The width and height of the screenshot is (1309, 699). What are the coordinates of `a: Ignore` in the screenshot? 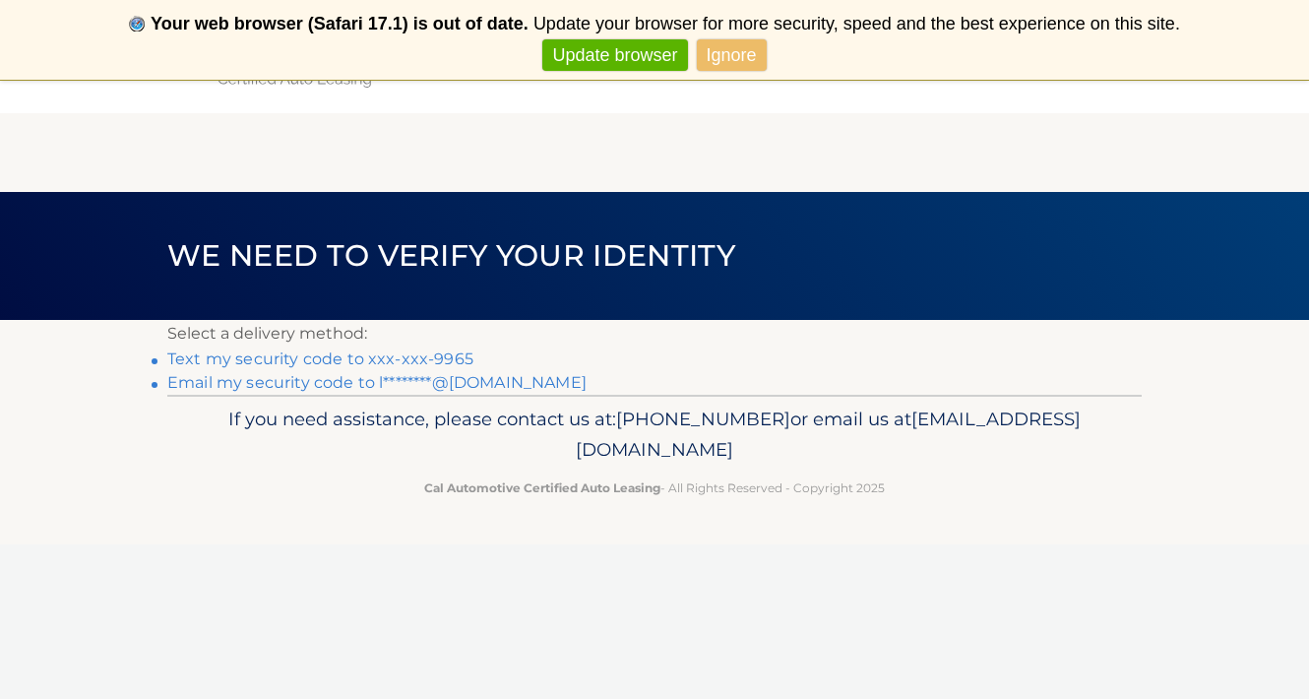 It's located at (731, 55).